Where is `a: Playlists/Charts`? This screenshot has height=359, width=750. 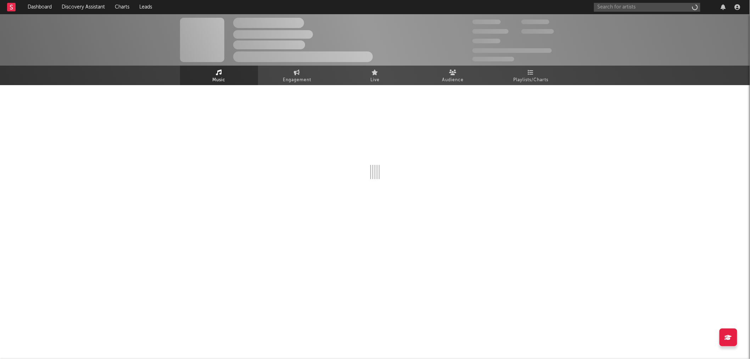 a: Playlists/Charts is located at coordinates (531, 75).